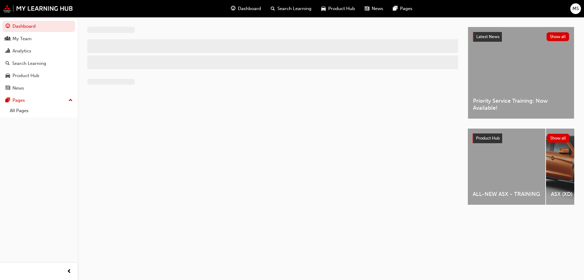 This screenshot has height=280, width=584. Describe the element at coordinates (38, 9) in the screenshot. I see `img: mmal` at that location.